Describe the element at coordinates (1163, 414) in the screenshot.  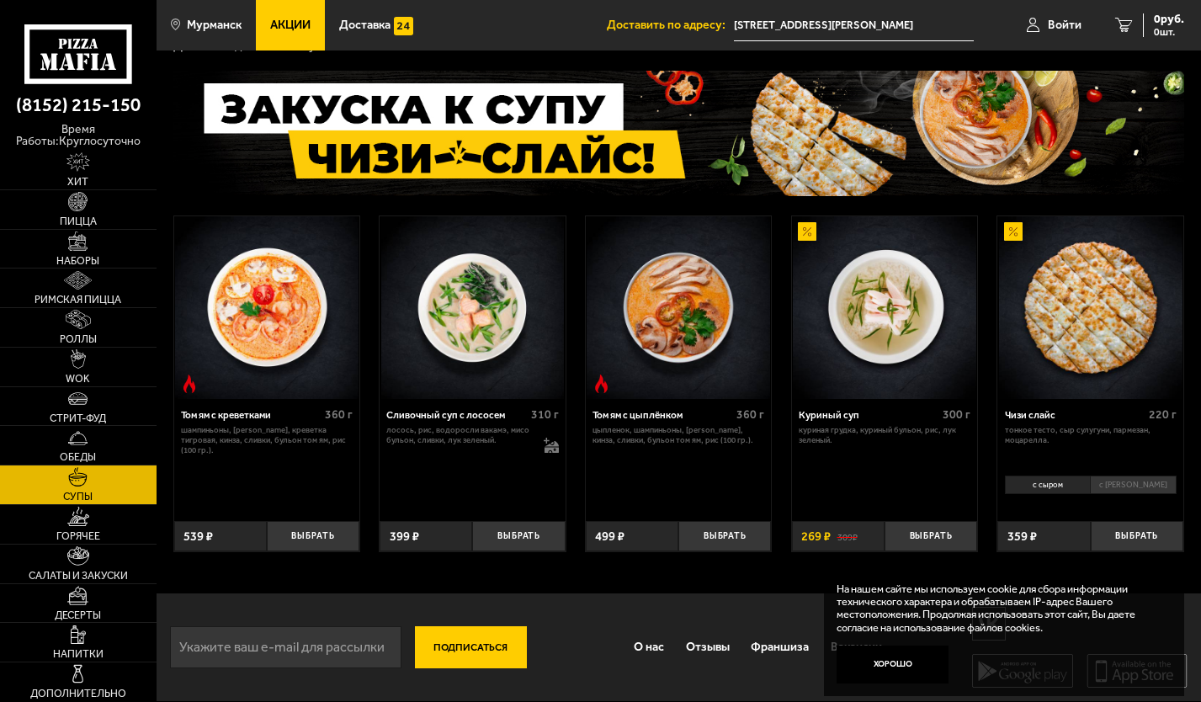
I see `span: 220 г` at that location.